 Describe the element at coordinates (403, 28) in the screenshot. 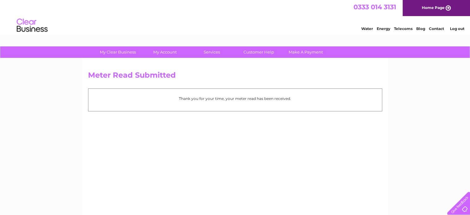

I see `a: Telecoms` at that location.